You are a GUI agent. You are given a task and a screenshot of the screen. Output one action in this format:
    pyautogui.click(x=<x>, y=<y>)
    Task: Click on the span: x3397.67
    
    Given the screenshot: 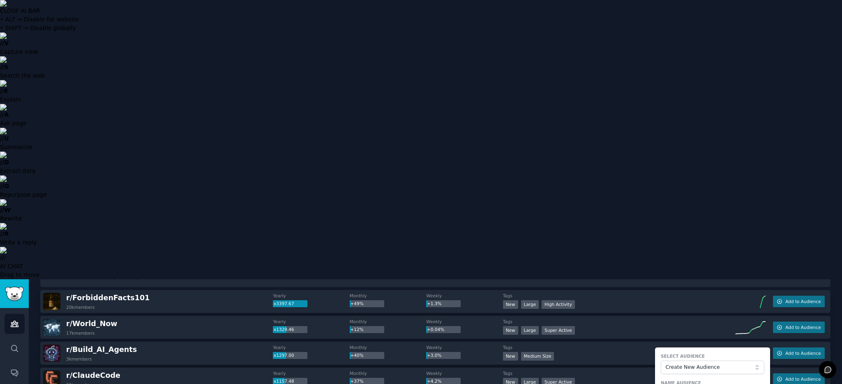 What is the action you would take?
    pyautogui.click(x=284, y=304)
    